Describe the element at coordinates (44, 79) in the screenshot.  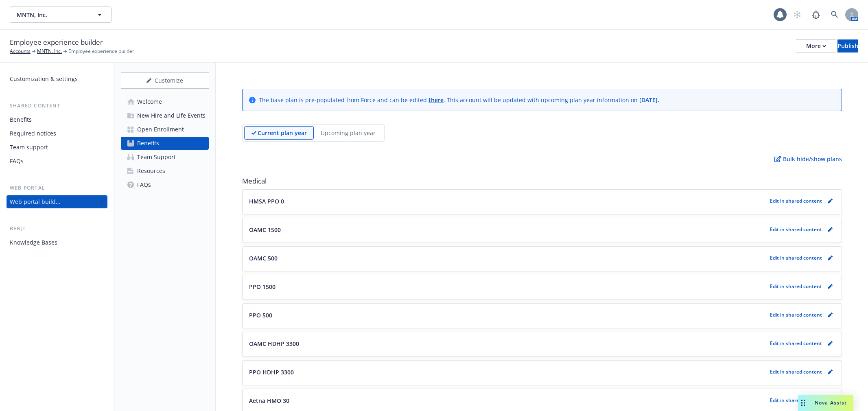
I see `div: Customization & settings` at that location.